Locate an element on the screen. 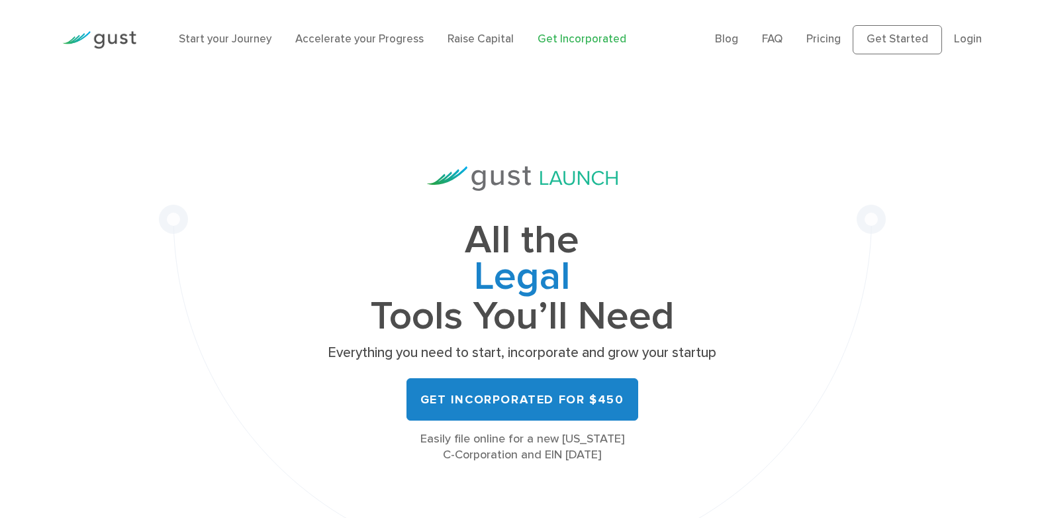 The height and width of the screenshot is (518, 1044). h1: All the Tools You’ll Need is located at coordinates (522, 278).